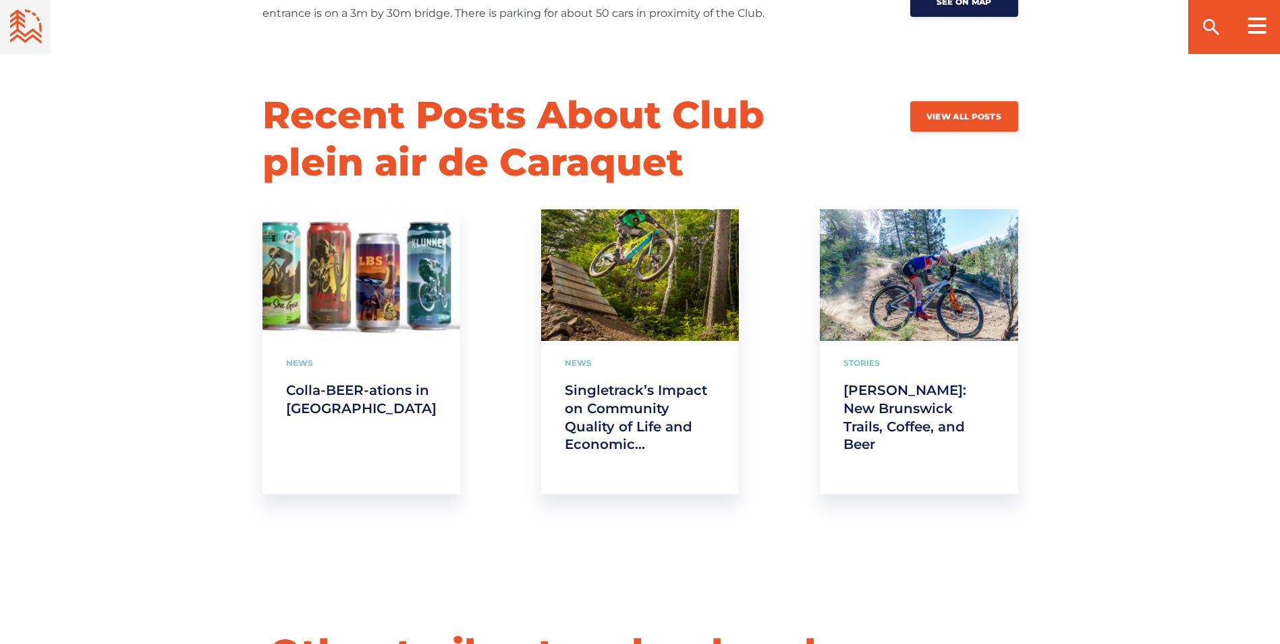 Image resolution: width=1280 pixels, height=644 pixels. What do you see at coordinates (639, 275) in the screenshot?
I see `img: Patrick jumping into Mama I'm Comin' Home` at bounding box center [639, 275].